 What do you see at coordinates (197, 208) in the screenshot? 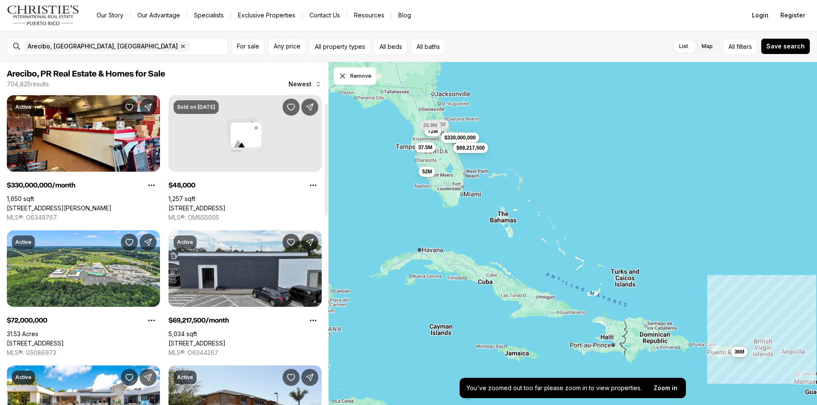
I see `a: 101 SILVER SPRINGS BOULEVARD #103, OCALA FL, 34470` at bounding box center [197, 208].